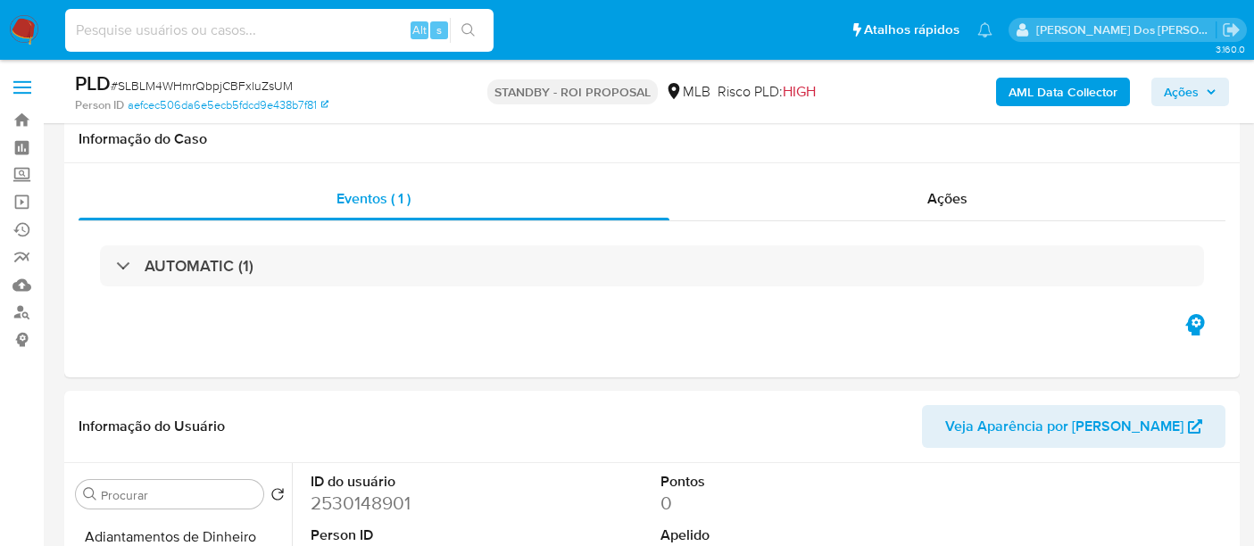 The width and height of the screenshot is (1254, 546). Describe the element at coordinates (419, 536) in the screenshot. I see `dt: Person ID` at that location.